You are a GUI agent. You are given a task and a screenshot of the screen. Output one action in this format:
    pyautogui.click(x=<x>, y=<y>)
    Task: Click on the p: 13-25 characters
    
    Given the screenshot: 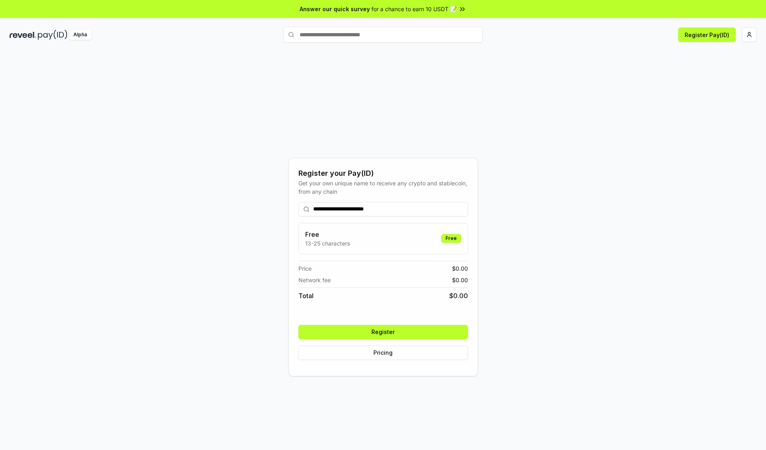 What is the action you would take?
    pyautogui.click(x=328, y=243)
    